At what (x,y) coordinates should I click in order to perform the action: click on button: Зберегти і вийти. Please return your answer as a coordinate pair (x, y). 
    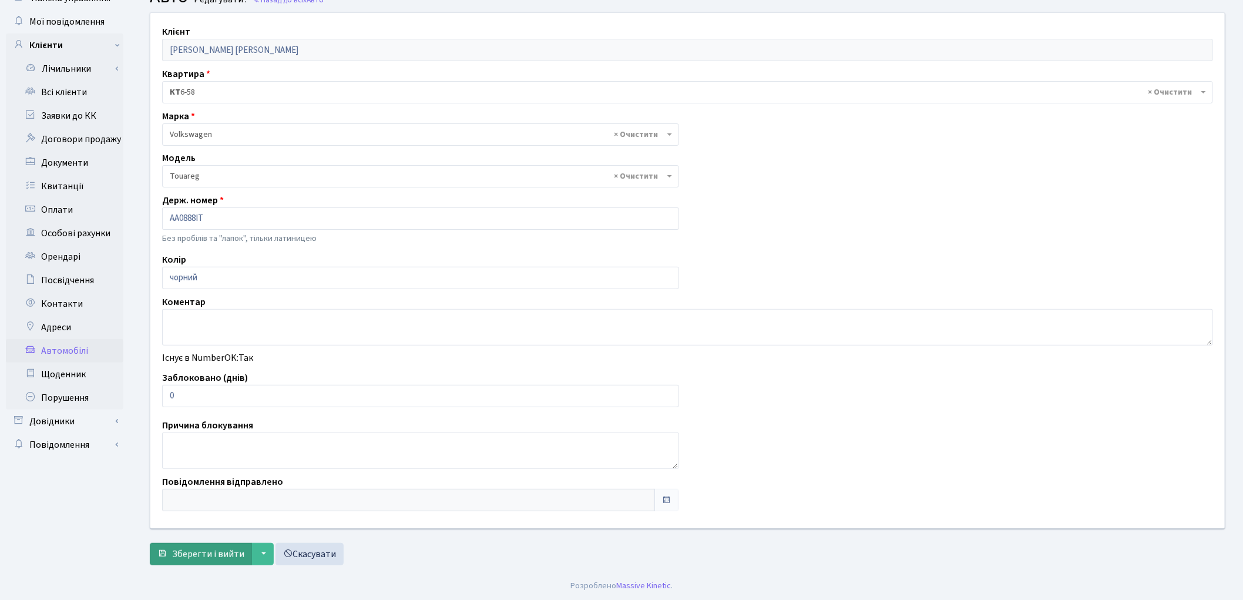
    Looking at the image, I should click on (201, 554).